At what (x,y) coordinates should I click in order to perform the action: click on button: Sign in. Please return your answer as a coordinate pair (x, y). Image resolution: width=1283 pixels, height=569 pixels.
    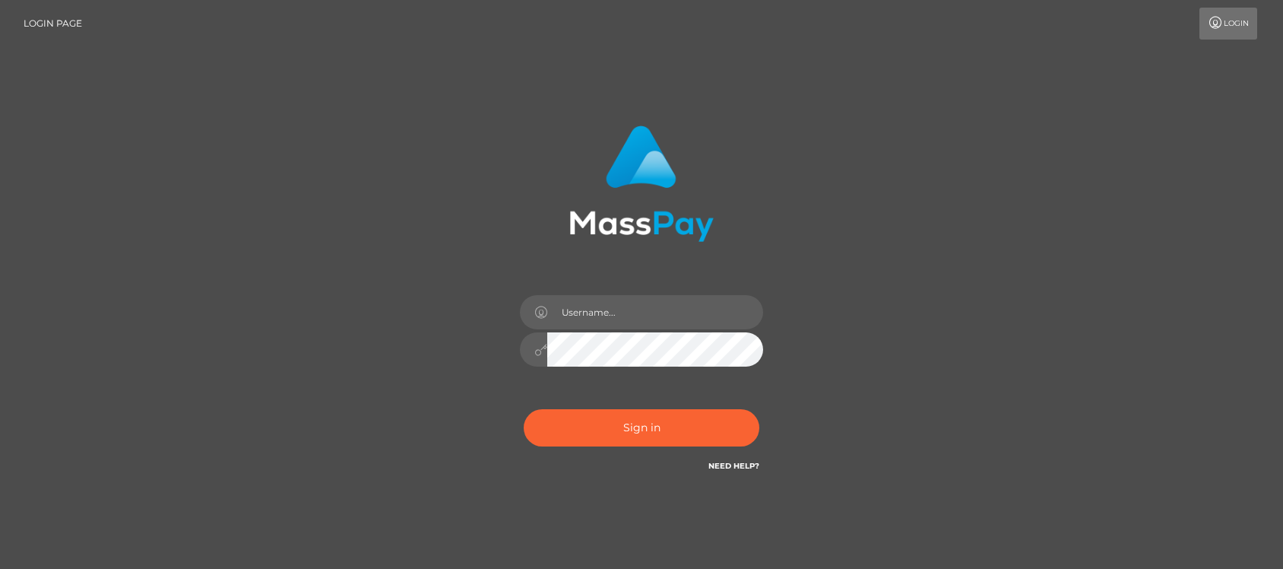
    Looking at the image, I should click on (642, 427).